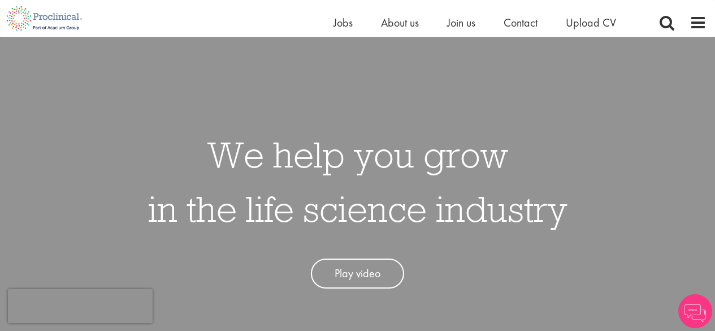  What do you see at coordinates (357, 273) in the screenshot?
I see `a: Play video` at bounding box center [357, 273].